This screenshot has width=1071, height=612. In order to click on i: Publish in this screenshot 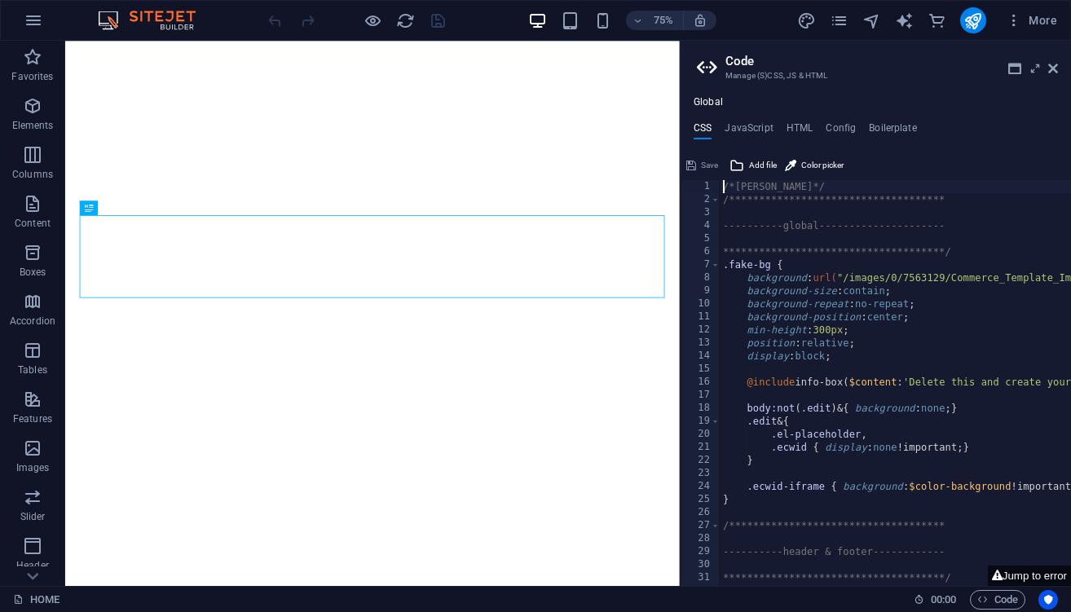, I will do `click(972, 20)`.